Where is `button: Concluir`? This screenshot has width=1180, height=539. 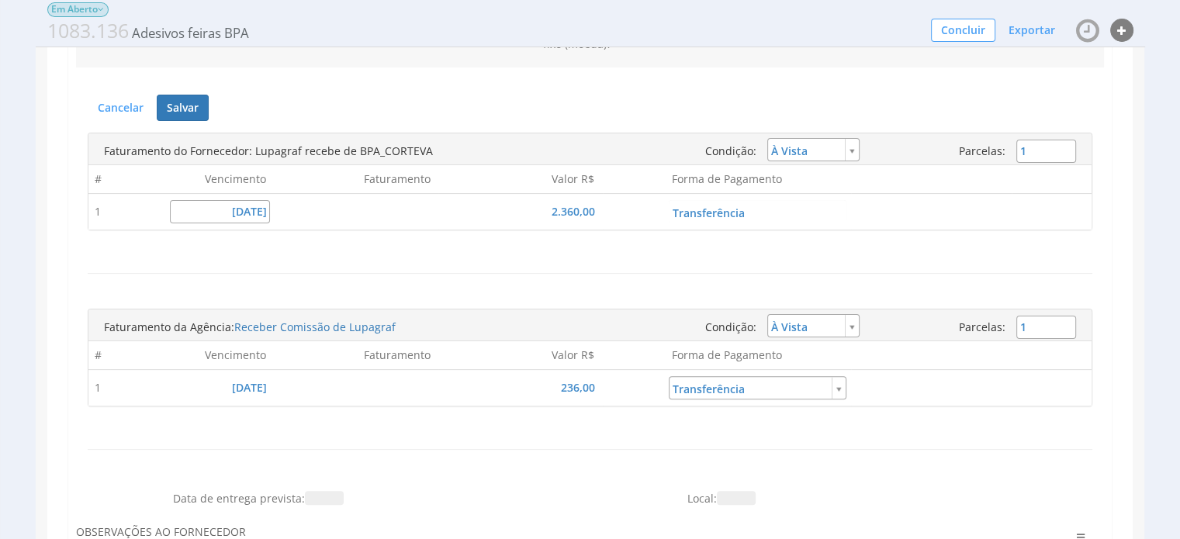
button: Concluir is located at coordinates (963, 30).